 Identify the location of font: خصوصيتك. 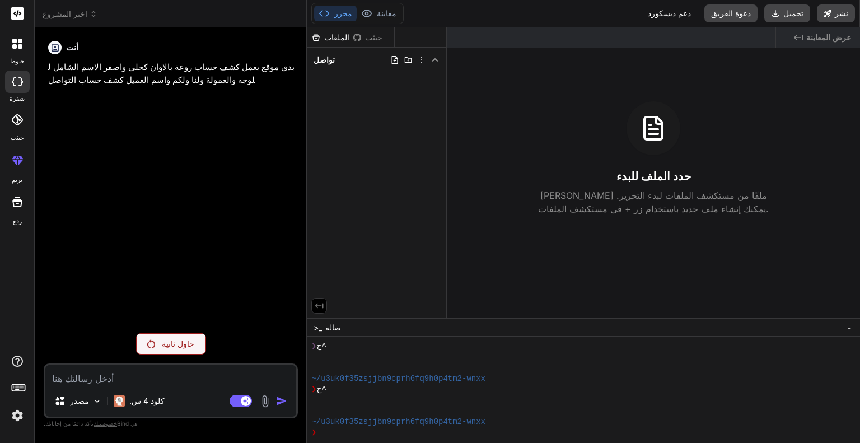
(105, 423).